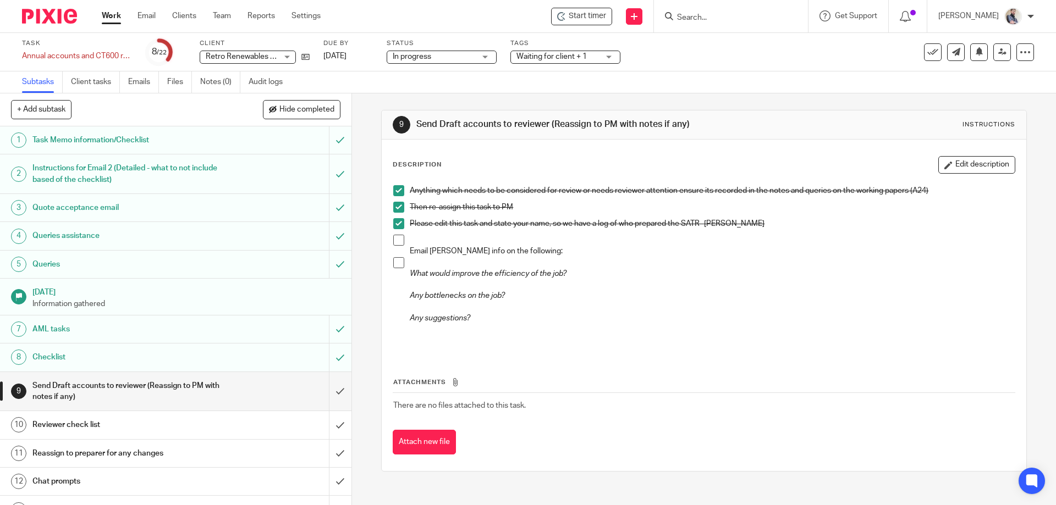 Image resolution: width=1056 pixels, height=505 pixels. What do you see at coordinates (457, 296) in the screenshot?
I see `em: Any bottlenecks on the job?` at bounding box center [457, 296].